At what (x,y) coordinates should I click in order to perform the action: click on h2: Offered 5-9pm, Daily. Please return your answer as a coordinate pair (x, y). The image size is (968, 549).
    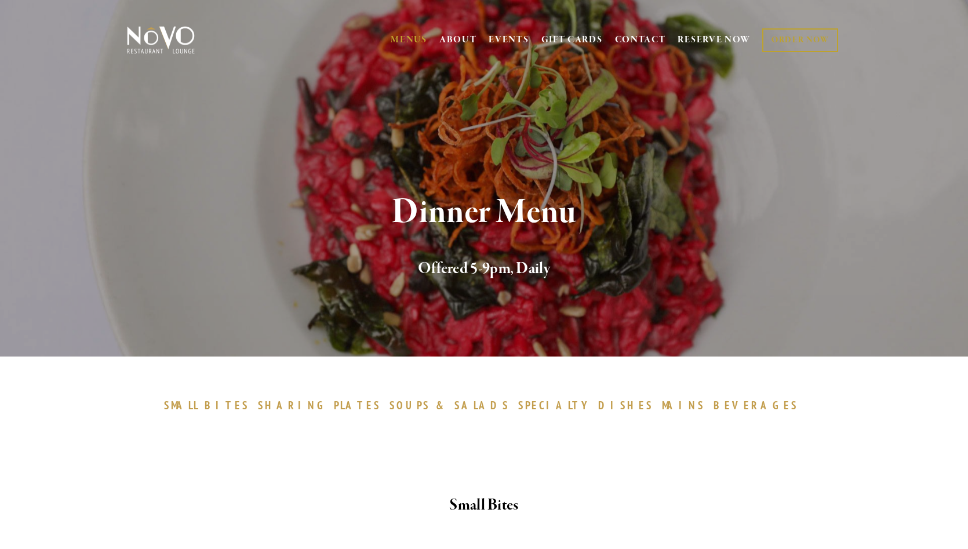
    Looking at the image, I should click on (484, 269).